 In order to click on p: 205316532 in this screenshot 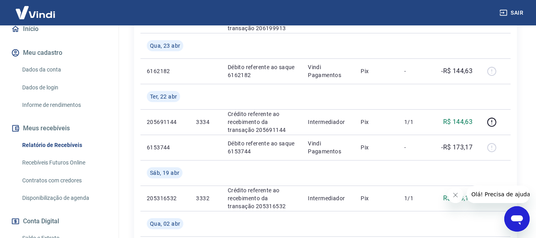, I will do `click(165, 198)`.